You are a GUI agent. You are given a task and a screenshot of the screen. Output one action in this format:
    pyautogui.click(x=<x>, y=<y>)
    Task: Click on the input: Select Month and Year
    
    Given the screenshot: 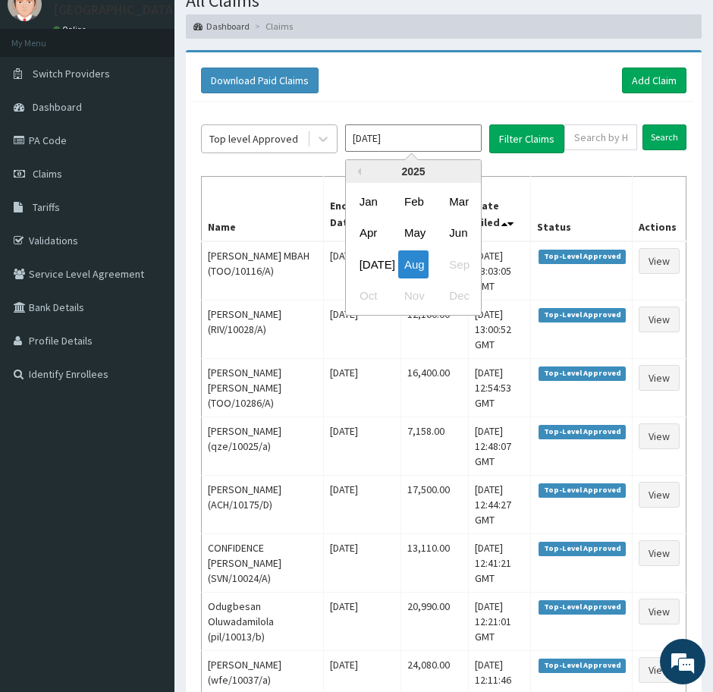 What is the action you would take?
    pyautogui.click(x=413, y=138)
    